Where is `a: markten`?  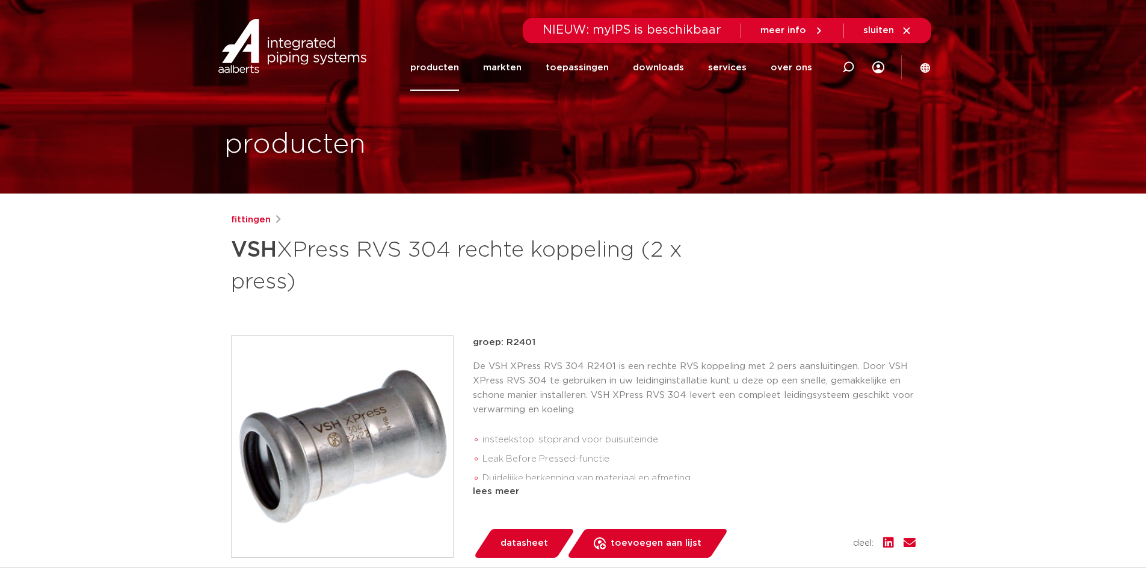 a: markten is located at coordinates (502, 67).